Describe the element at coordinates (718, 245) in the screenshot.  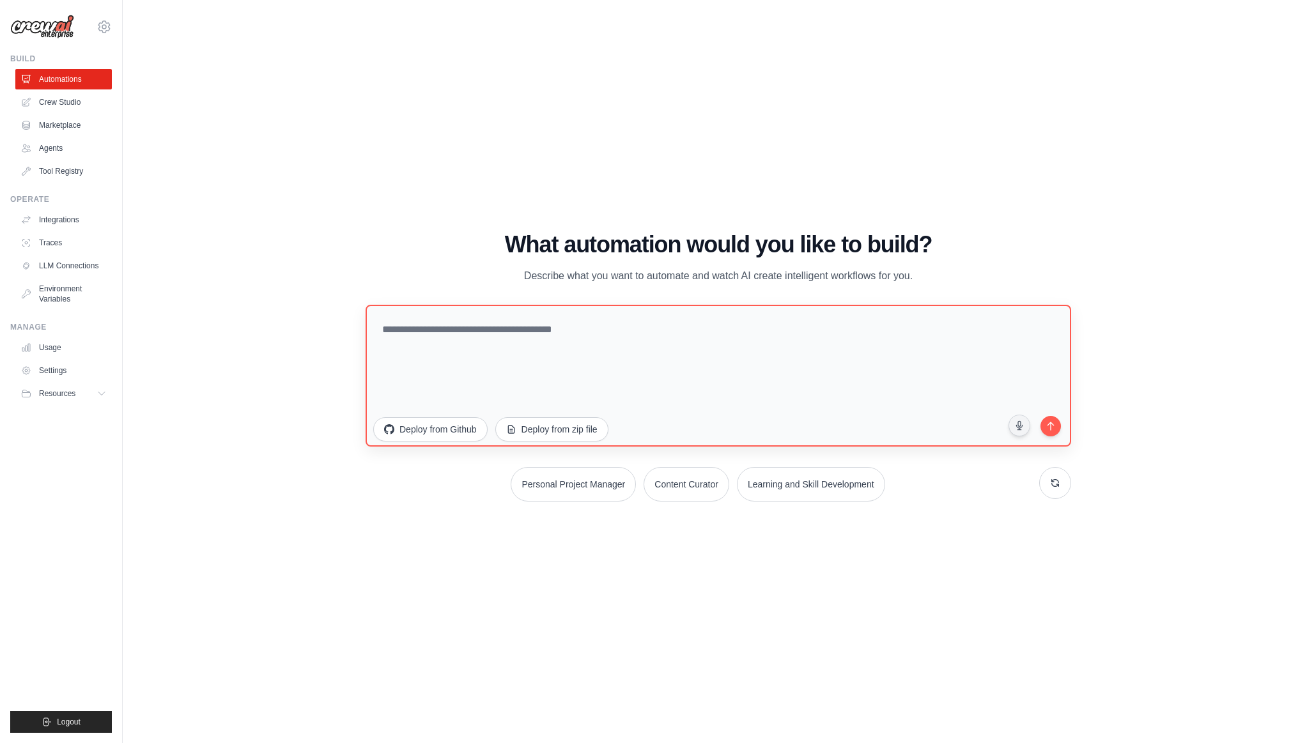
I see `h1: What automation would you like to build?` at that location.